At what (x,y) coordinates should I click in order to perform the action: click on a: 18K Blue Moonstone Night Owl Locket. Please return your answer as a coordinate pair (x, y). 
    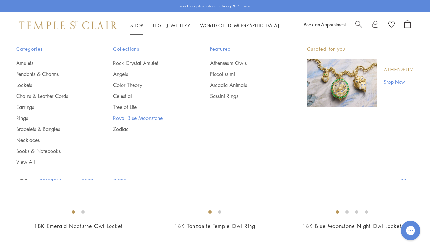
    Looking at the image, I should click on (352, 226).